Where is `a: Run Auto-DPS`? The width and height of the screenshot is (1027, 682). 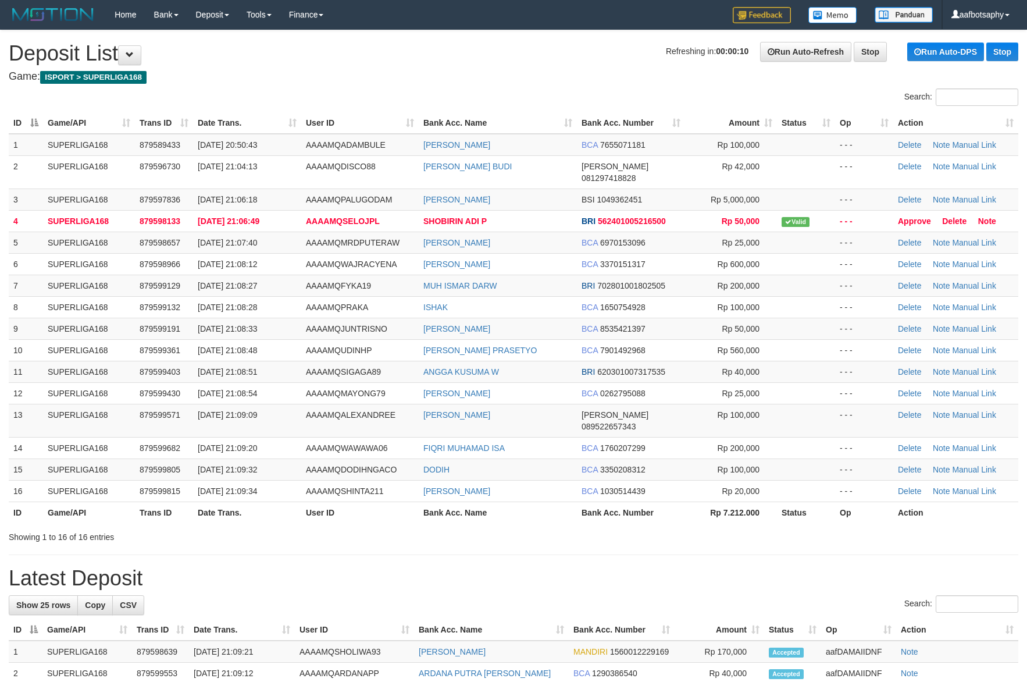 a: Run Auto-DPS is located at coordinates (946, 52).